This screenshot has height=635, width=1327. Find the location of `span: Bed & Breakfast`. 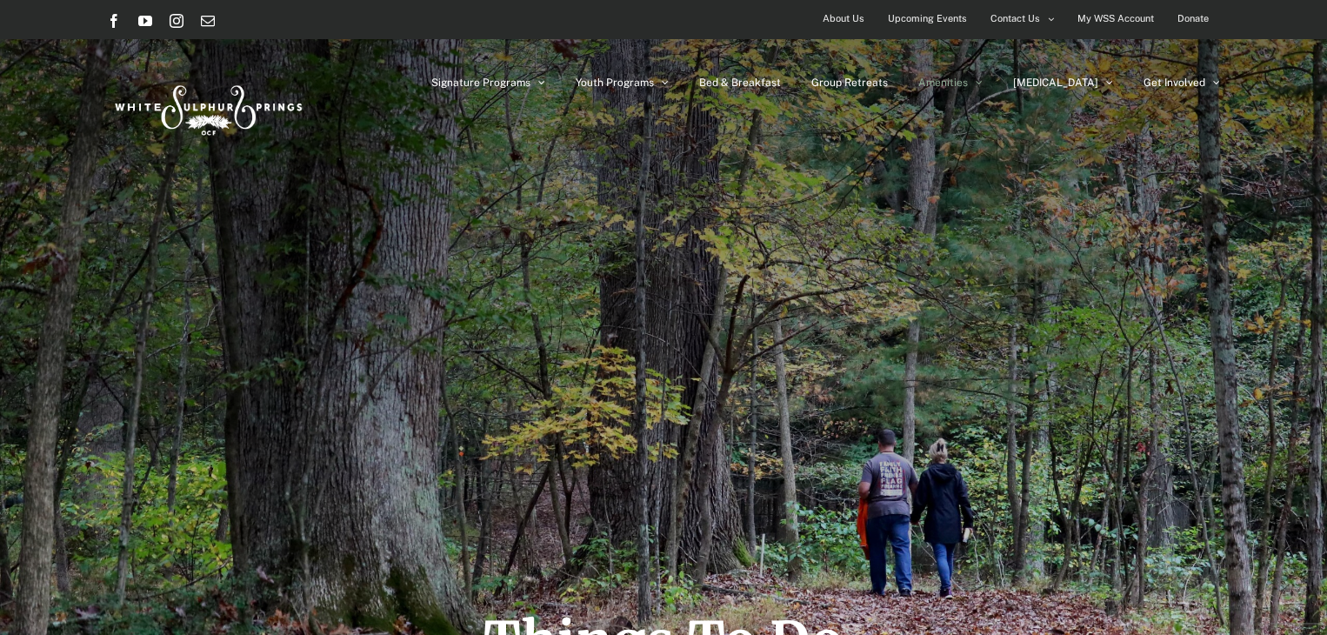

span: Bed & Breakfast is located at coordinates (740, 83).